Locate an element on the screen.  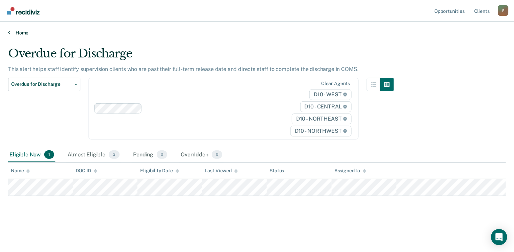
div: Name is located at coordinates (20, 171).